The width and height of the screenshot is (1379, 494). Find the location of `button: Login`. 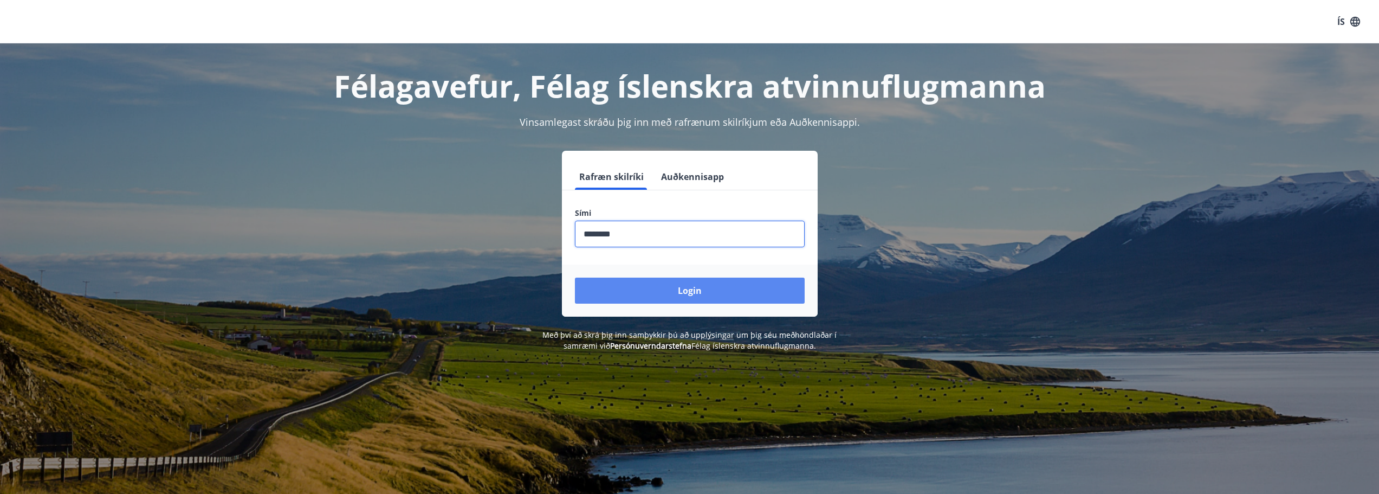

button: Login is located at coordinates (690, 290).